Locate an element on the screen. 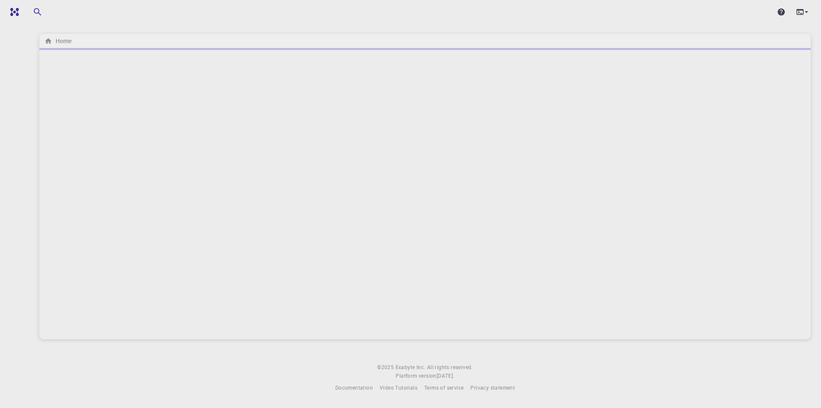 The height and width of the screenshot is (408, 821). span: Video Tutorials is located at coordinates (399, 388).